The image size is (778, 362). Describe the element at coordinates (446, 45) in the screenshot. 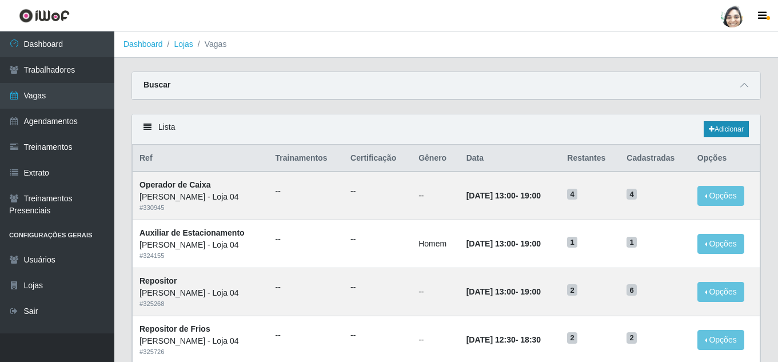

I see `nav: breadcrumb` at that location.